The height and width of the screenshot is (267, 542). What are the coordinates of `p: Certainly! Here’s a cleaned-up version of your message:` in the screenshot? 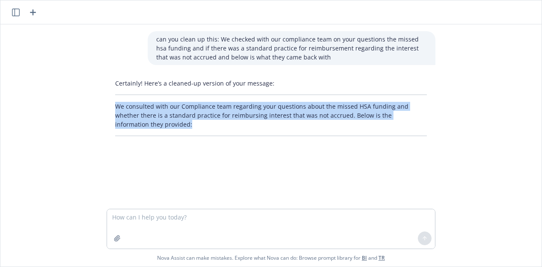 It's located at (271, 83).